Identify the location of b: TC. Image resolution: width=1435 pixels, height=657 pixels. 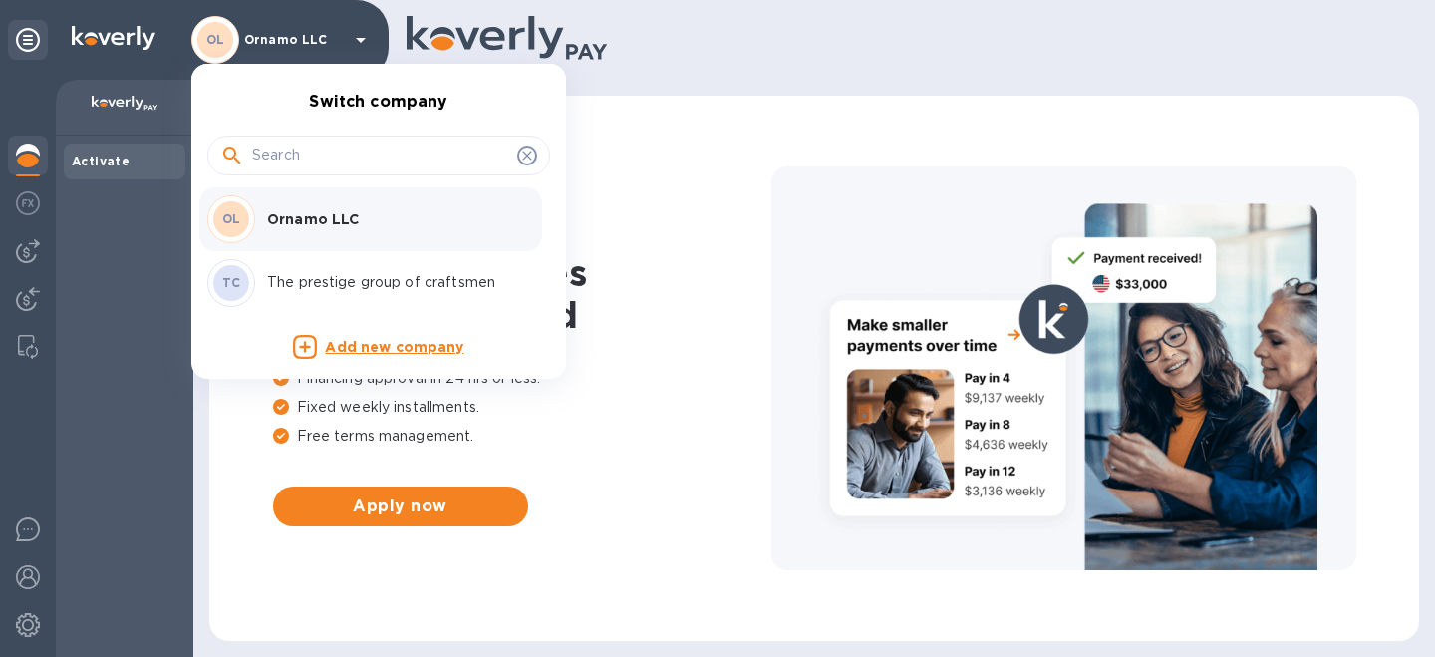
(231, 282).